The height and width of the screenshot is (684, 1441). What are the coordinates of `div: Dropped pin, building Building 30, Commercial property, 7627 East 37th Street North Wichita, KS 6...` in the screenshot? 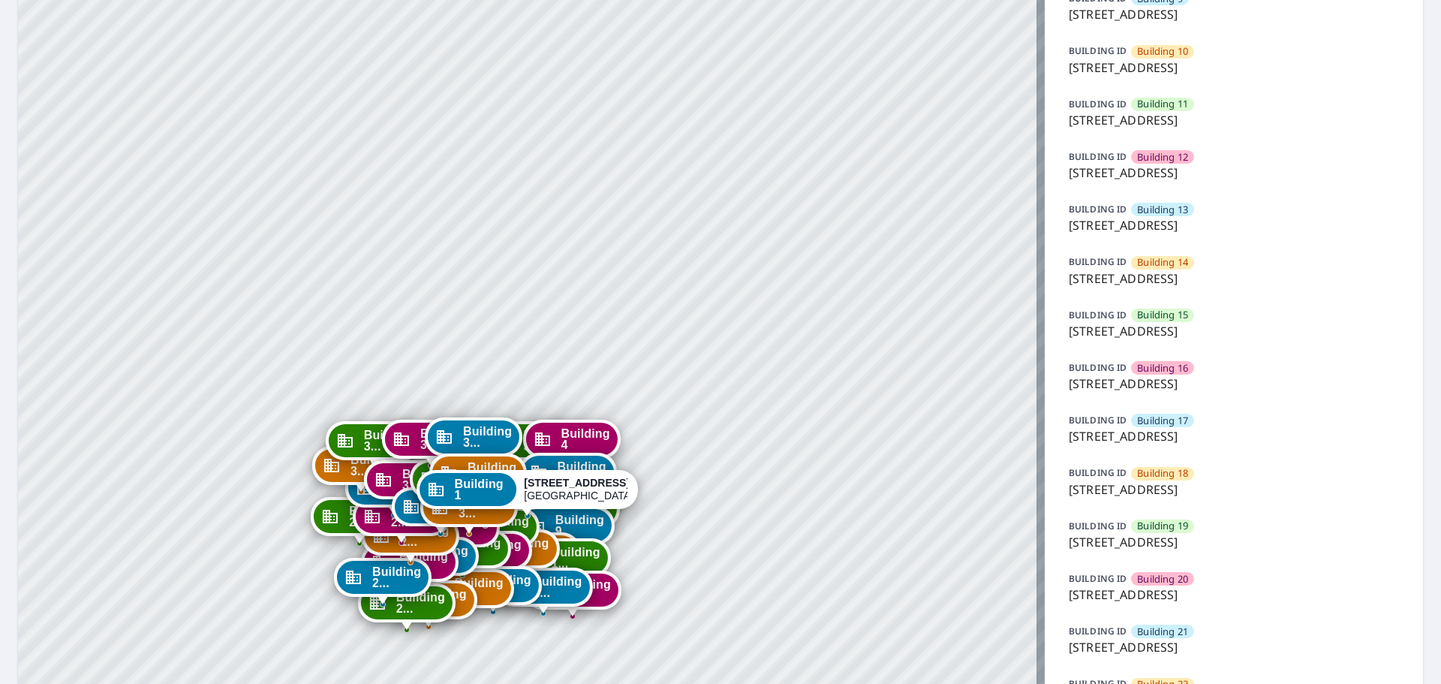 It's located at (361, 469).